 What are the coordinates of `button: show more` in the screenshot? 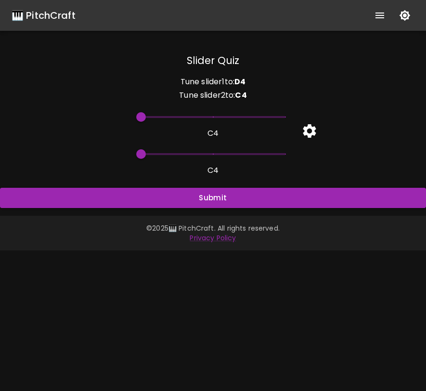 It's located at (380, 15).